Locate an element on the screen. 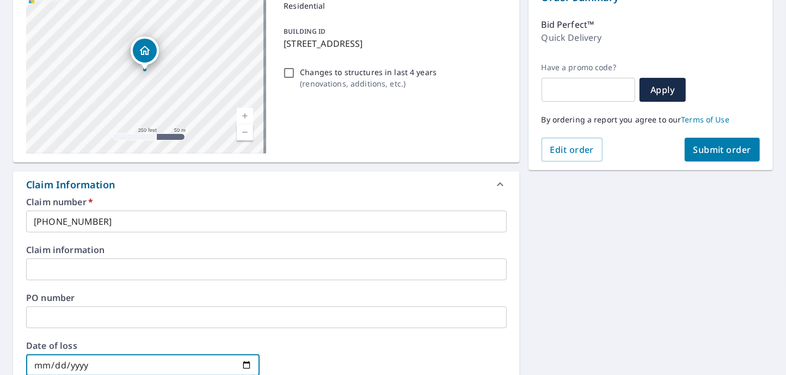  p: Changes to structures in last 4 years is located at coordinates (368, 72).